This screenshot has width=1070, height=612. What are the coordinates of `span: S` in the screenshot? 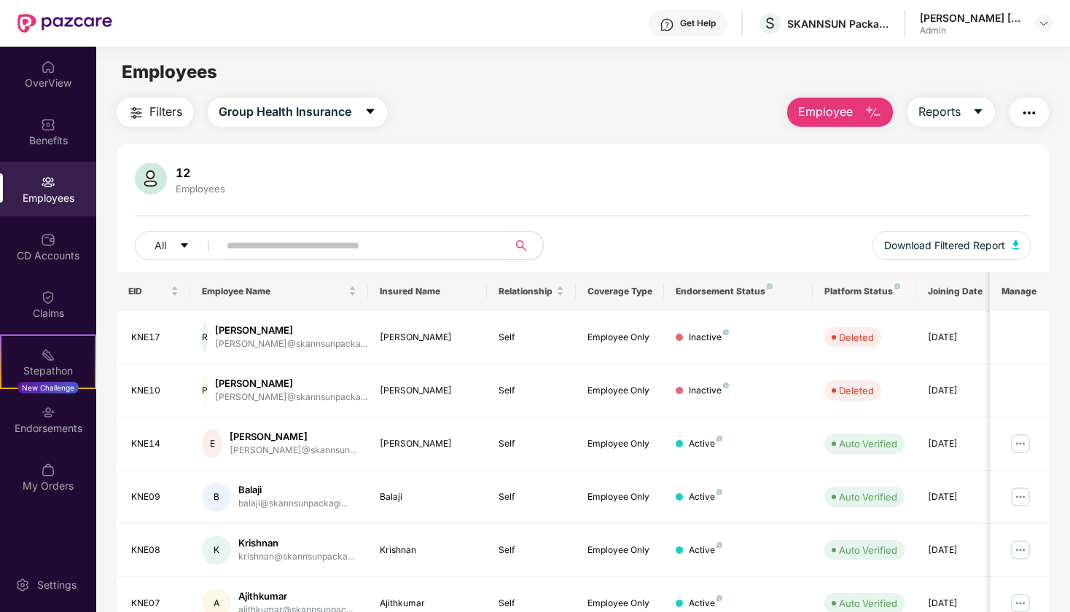 It's located at (770, 23).